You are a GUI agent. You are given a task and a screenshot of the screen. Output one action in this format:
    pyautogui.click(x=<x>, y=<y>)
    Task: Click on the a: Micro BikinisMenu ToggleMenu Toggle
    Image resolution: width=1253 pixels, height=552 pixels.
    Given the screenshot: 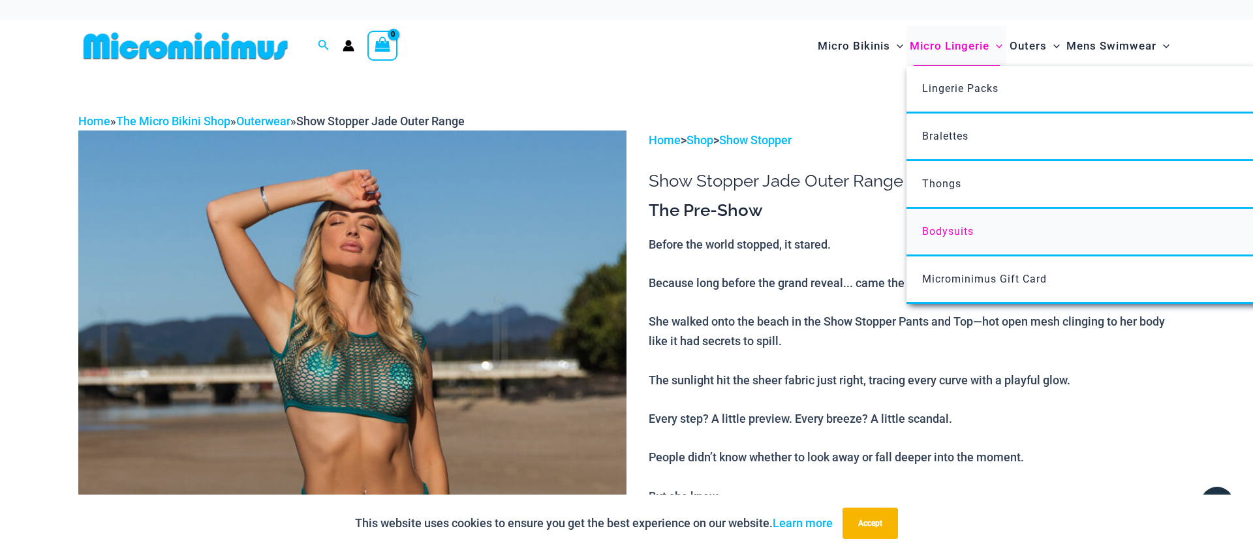 What is the action you would take?
    pyautogui.click(x=860, y=46)
    